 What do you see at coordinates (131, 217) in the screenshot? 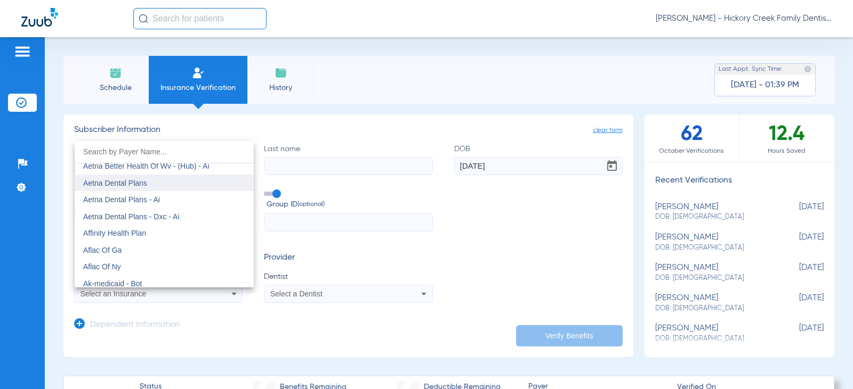
I see `span: Aetna Dental Plans - Dxc - Ai` at bounding box center [131, 217].